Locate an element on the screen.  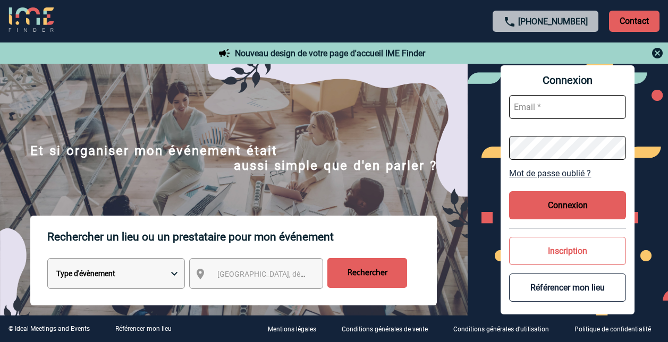
a: Mentions légales is located at coordinates (296, 329).